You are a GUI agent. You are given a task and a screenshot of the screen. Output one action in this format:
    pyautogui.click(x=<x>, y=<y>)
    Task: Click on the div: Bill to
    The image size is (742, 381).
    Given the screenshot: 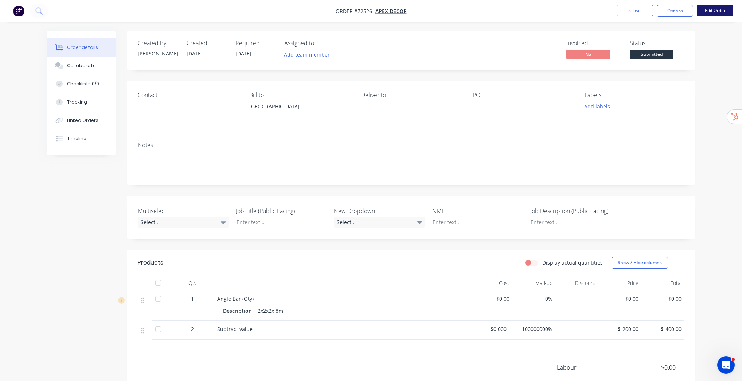 What is the action you would take?
    pyautogui.click(x=299, y=95)
    